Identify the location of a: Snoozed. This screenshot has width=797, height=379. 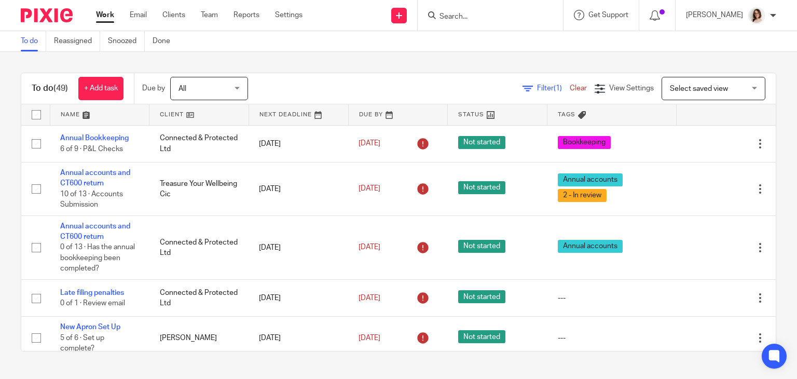
(126, 41).